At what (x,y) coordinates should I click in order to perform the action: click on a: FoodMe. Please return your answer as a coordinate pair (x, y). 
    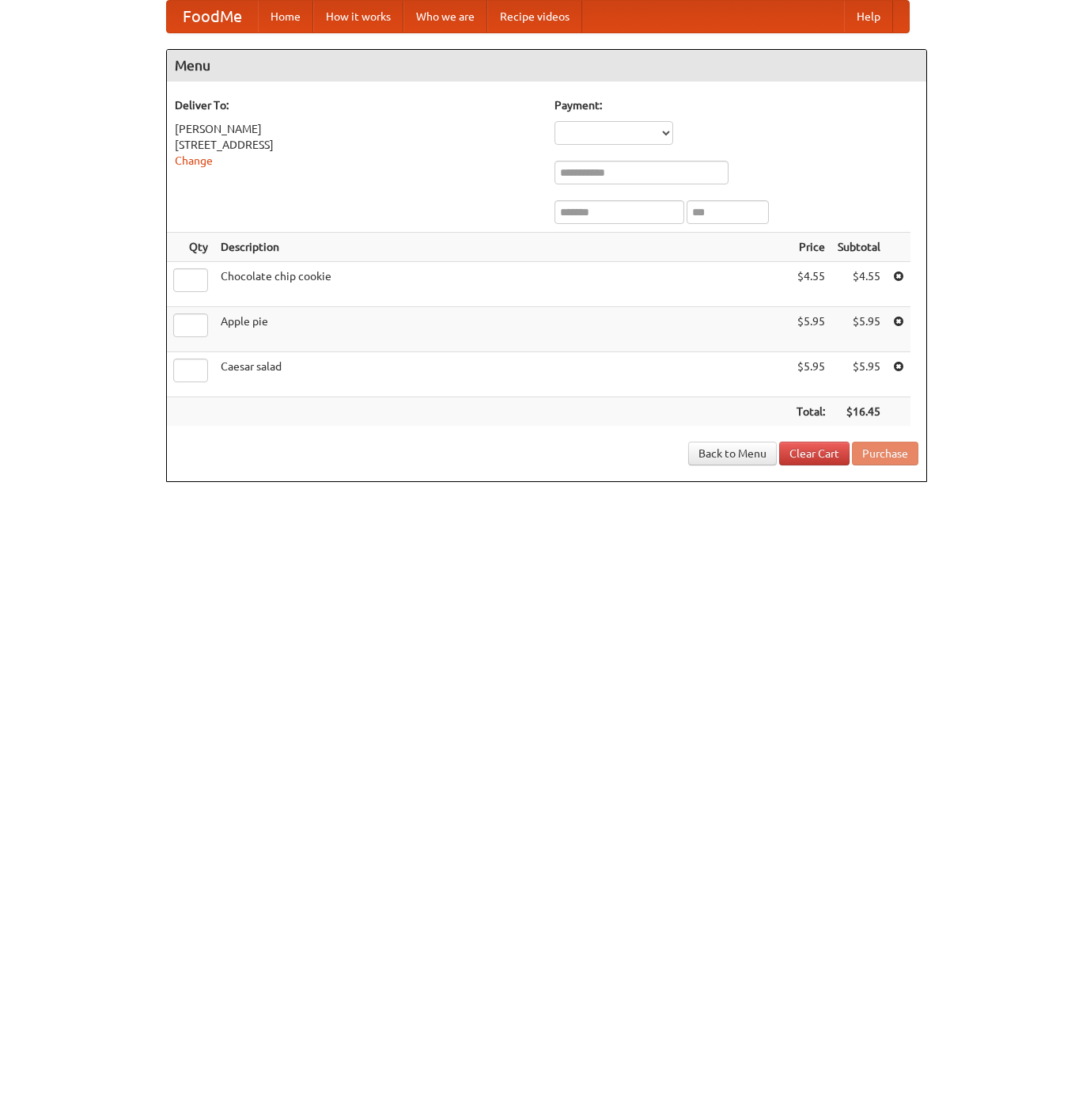
    Looking at the image, I should click on (212, 17).